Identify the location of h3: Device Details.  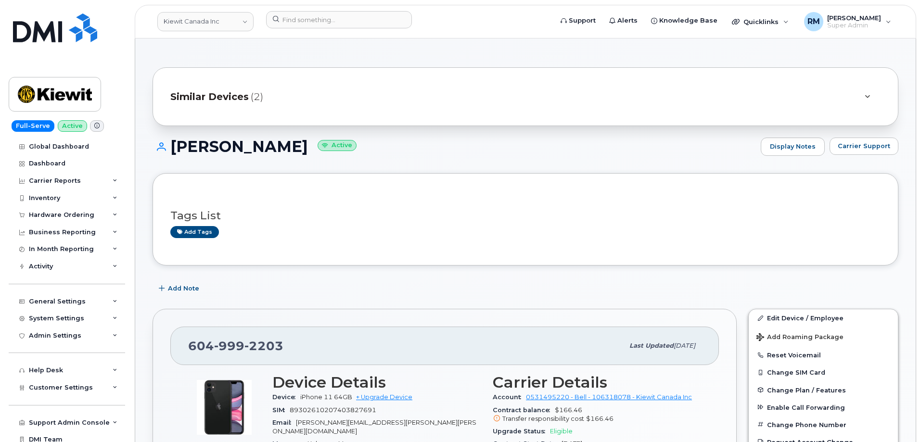
(377, 383).